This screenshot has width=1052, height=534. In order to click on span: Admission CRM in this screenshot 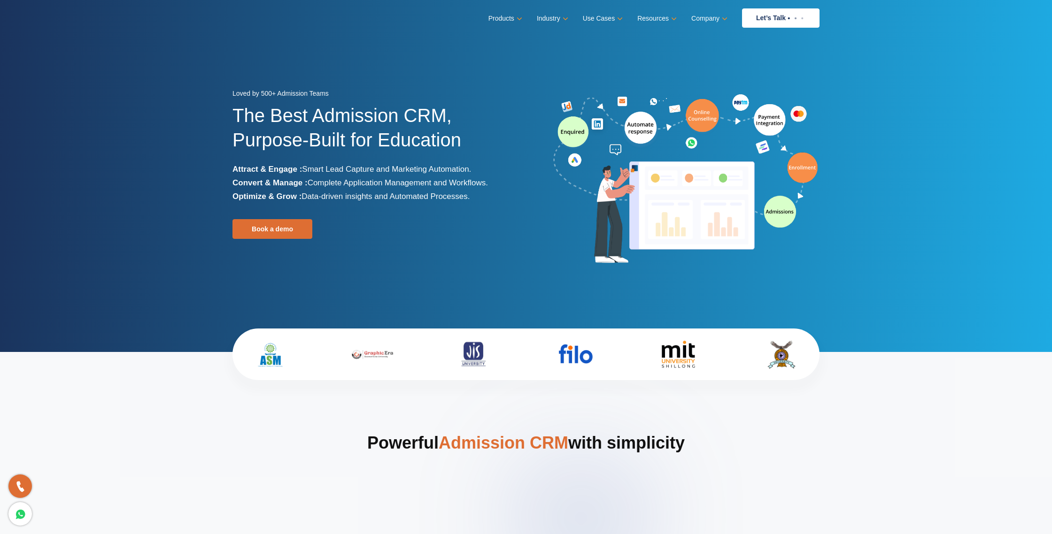, I will do `click(503, 443)`.